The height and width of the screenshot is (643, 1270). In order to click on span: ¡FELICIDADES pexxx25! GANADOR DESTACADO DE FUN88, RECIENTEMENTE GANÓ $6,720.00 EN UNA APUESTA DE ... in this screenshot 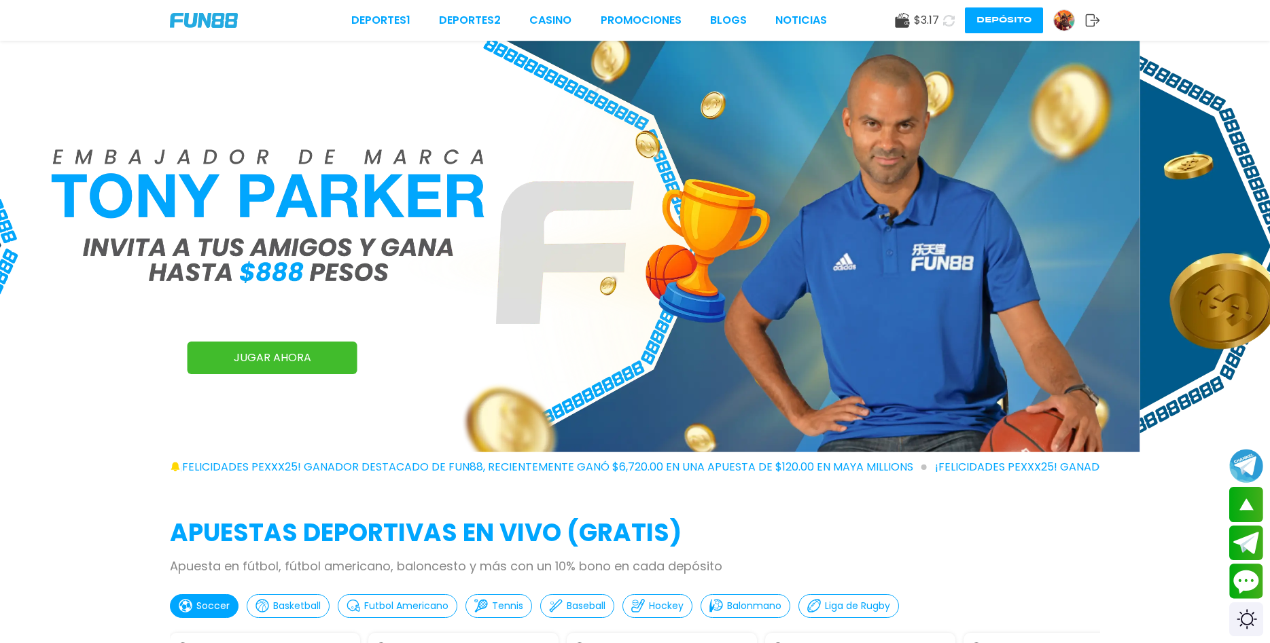, I will do `click(552, 467)`.